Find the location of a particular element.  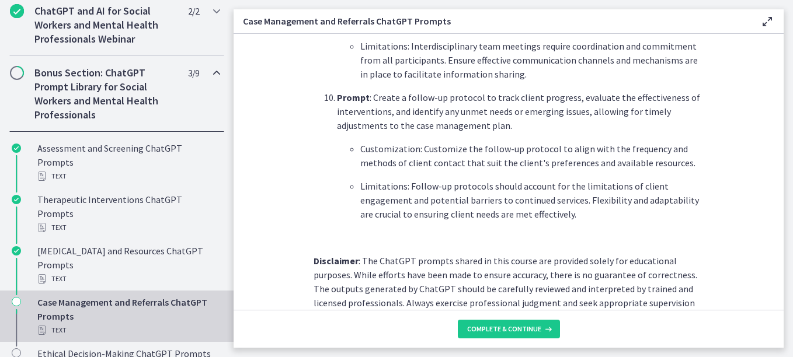

p: Limitations: Follow-up protocols should account for the limitations of client engagement and pote... is located at coordinates (532, 200).